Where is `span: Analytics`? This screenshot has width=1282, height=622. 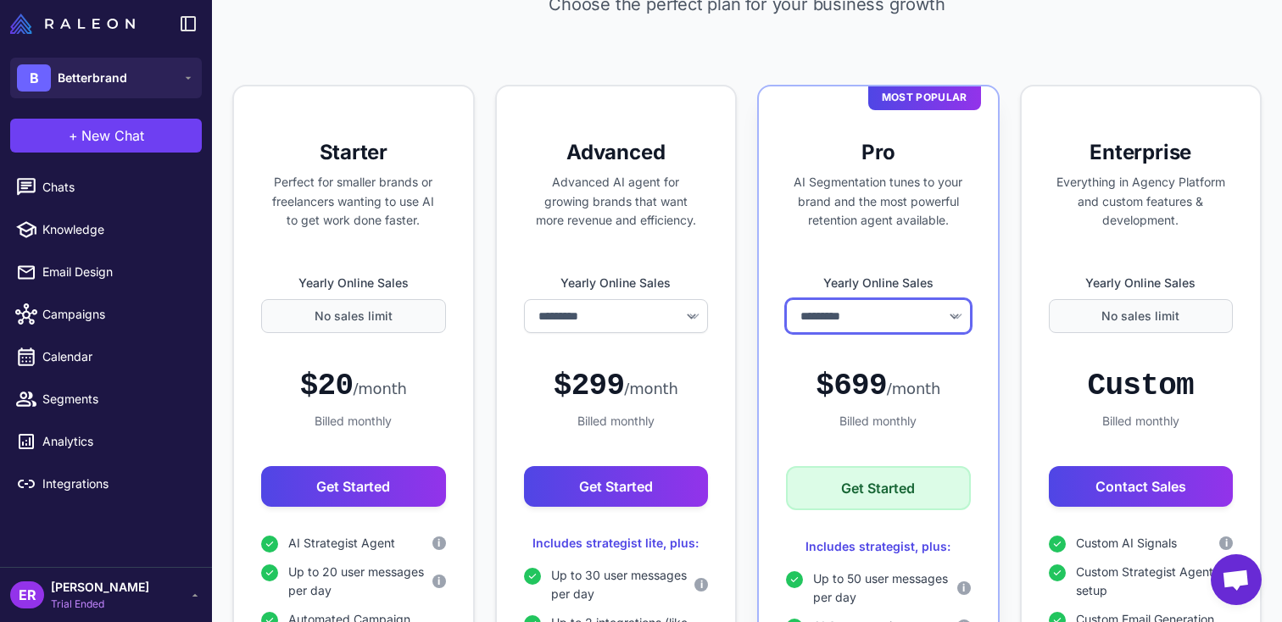 span: Analytics is located at coordinates (117, 442).